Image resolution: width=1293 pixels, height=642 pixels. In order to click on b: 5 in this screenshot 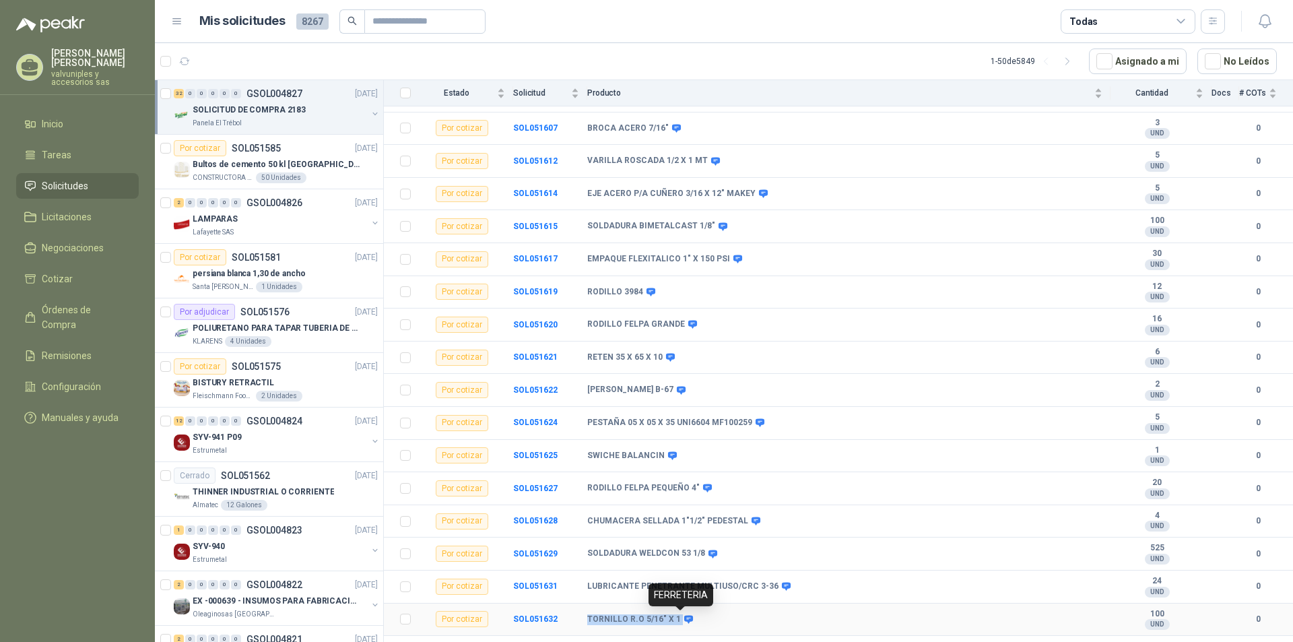, I will do `click(1157, 189)`.